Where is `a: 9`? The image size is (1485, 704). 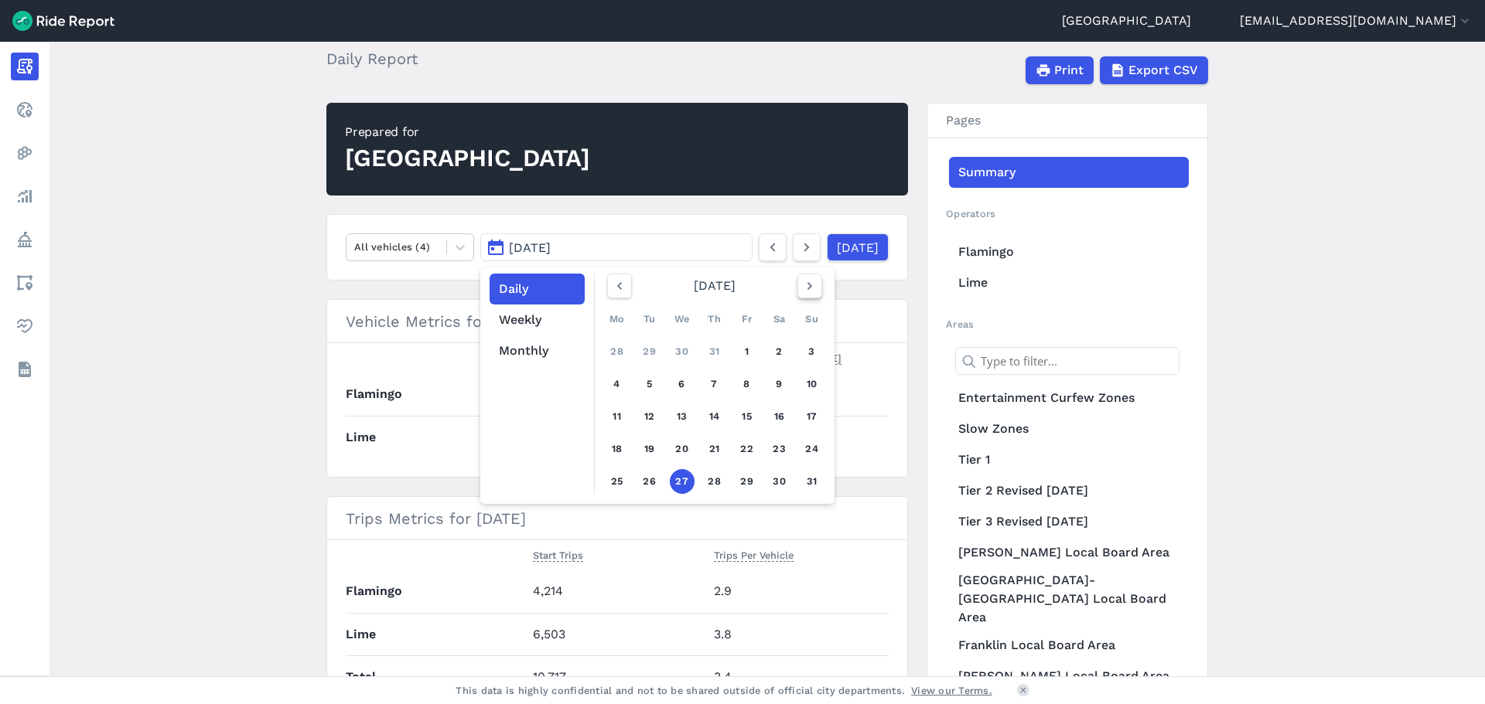
a: 9 is located at coordinates (779, 384).